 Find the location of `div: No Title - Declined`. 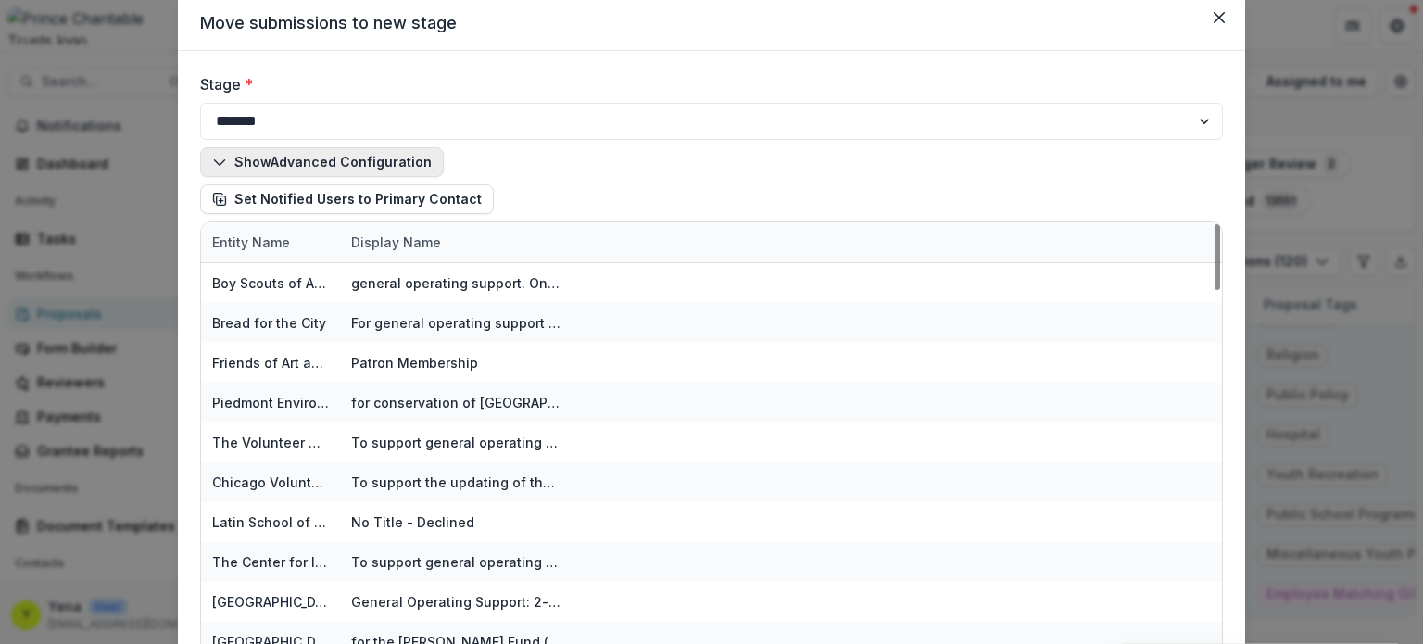

div: No Title - Declined is located at coordinates (412, 521).